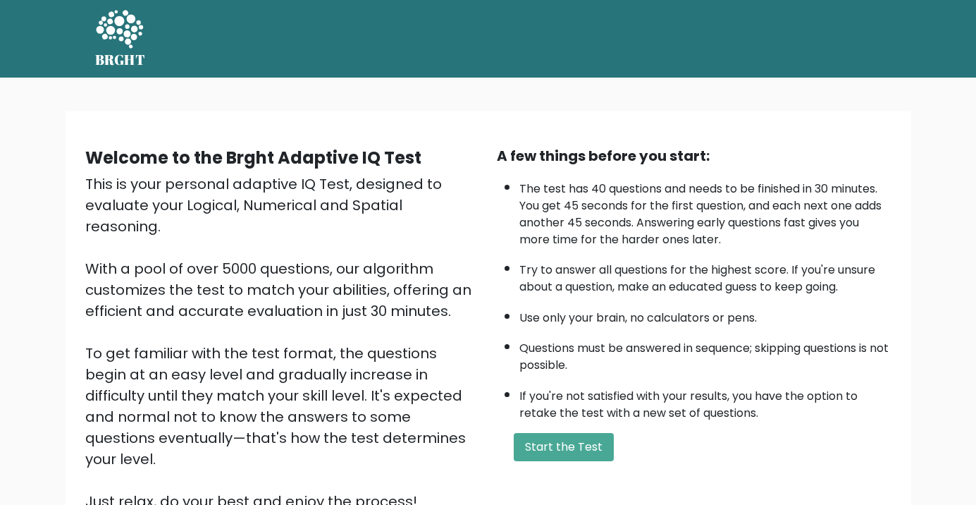  I want to click on li: Use only your brain, no calculators or pens., so click(705, 314).